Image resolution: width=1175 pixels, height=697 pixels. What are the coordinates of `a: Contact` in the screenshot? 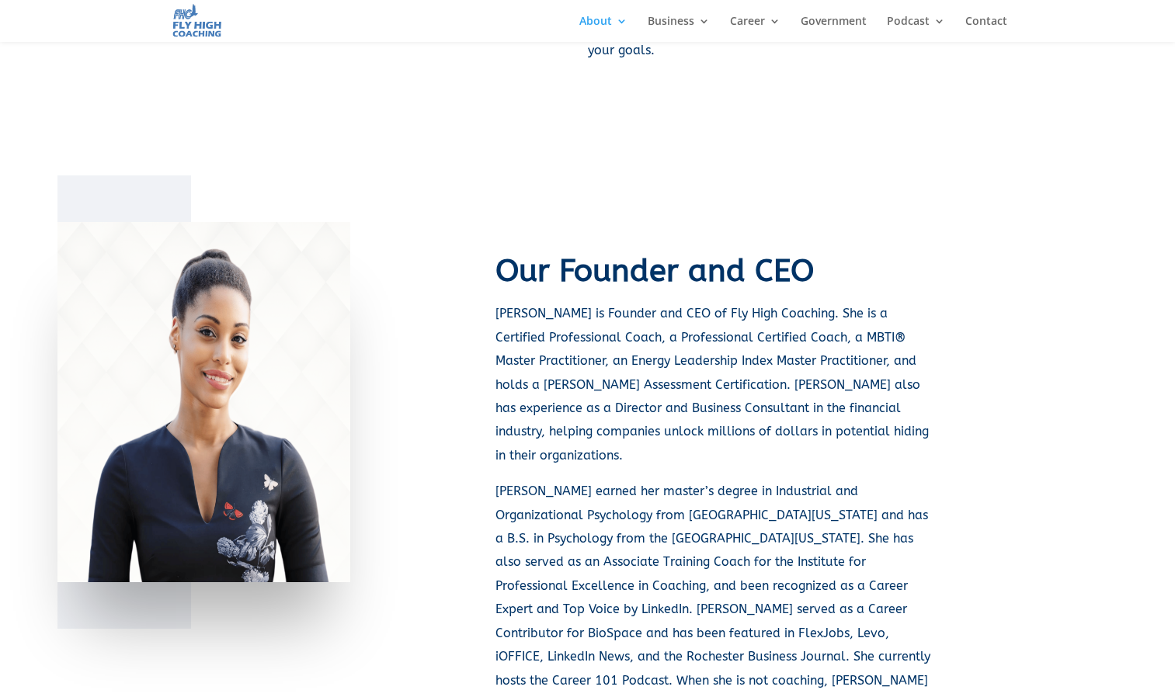 It's located at (986, 29).